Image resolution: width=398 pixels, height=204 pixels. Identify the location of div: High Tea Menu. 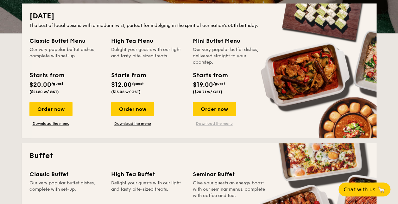
(148, 41).